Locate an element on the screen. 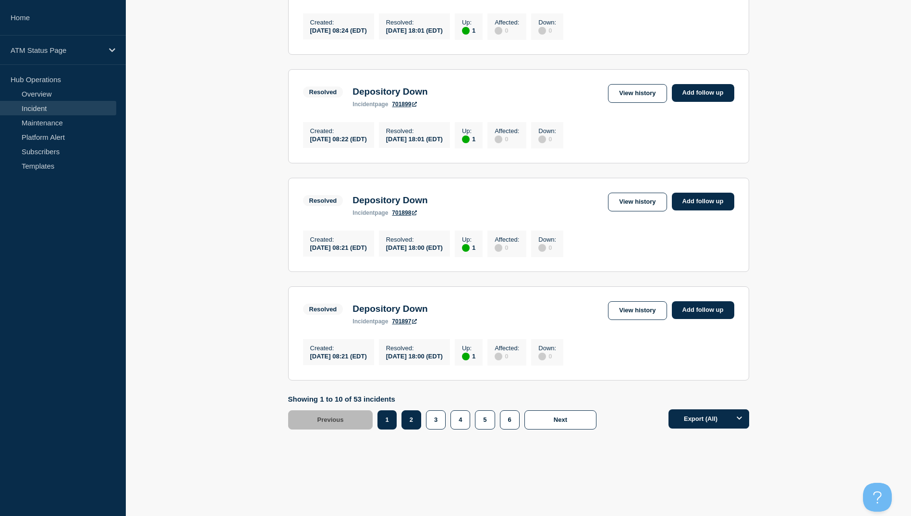 Image resolution: width=911 pixels, height=516 pixels. button: 2 is located at coordinates (411, 420).